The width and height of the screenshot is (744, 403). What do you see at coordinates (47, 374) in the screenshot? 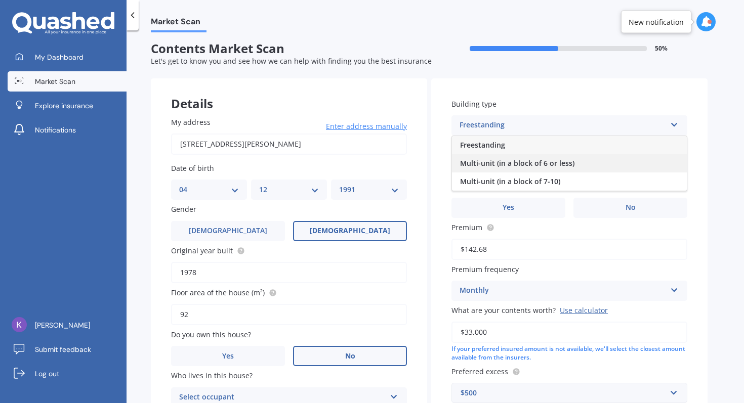
I see `span: Log out` at bounding box center [47, 374].